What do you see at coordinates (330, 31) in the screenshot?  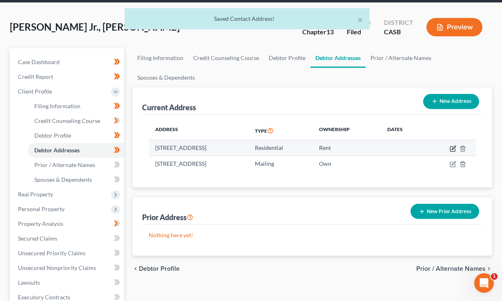 I see `span: 13` at bounding box center [330, 31].